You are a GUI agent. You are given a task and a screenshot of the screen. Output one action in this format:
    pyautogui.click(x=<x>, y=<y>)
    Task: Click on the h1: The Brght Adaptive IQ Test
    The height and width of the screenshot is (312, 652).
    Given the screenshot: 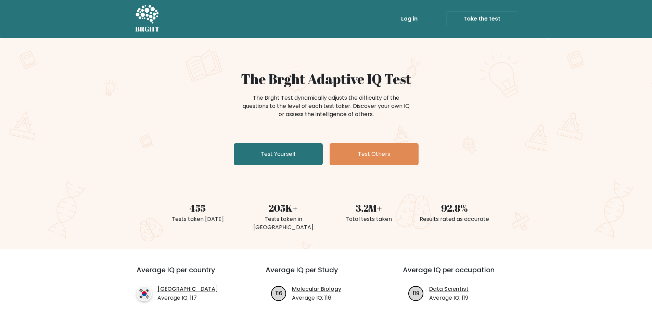 What is the action you would take?
    pyautogui.click(x=326, y=79)
    